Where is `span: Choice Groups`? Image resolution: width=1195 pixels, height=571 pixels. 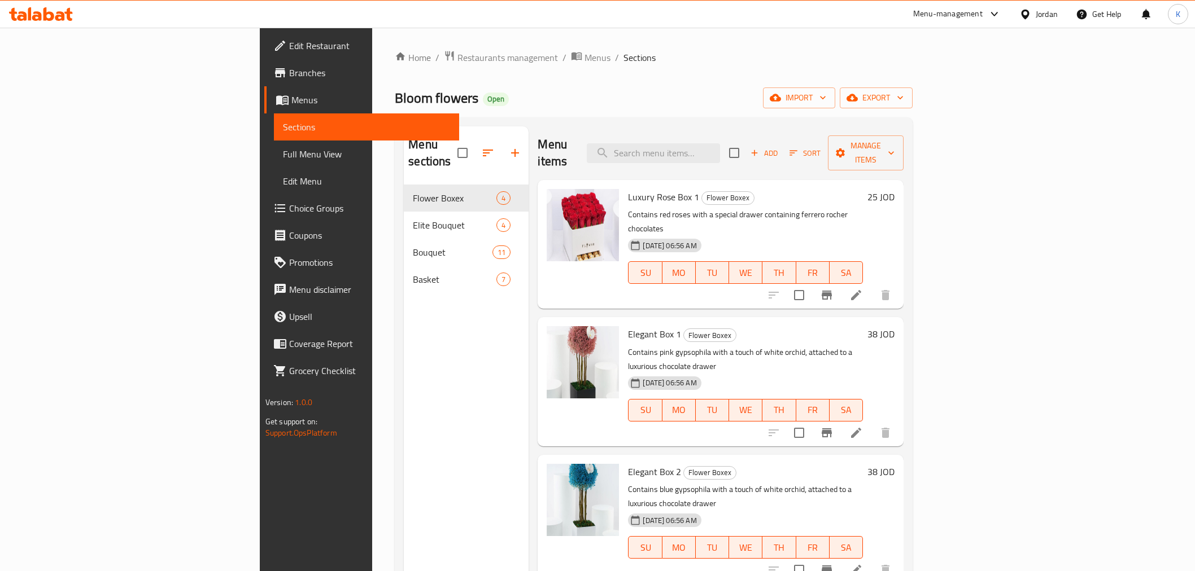 span: Choice Groups is located at coordinates (369, 208).